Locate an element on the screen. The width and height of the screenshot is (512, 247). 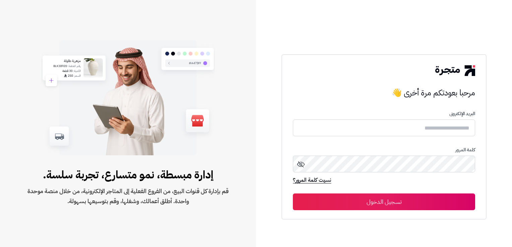
a: نسيت كلمة المرور؟ is located at coordinates (312, 181).